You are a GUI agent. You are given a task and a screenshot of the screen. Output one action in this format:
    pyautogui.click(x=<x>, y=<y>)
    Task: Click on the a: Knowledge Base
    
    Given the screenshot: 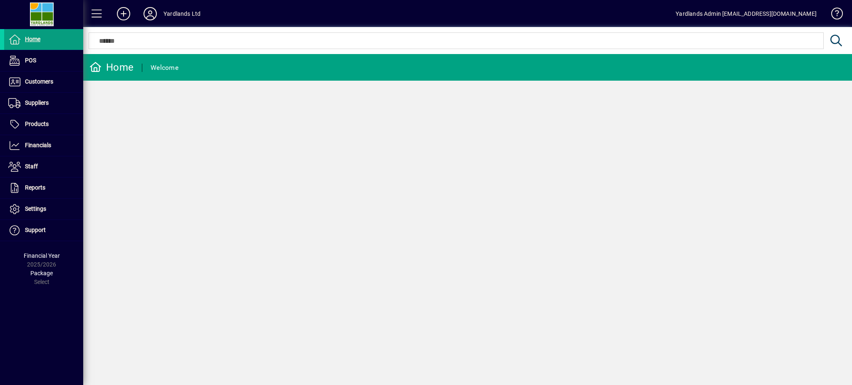 What is the action you would take?
    pyautogui.click(x=834, y=15)
    